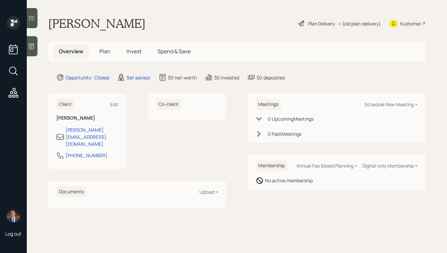 The width and height of the screenshot is (447, 253). What do you see at coordinates (289, 180) in the screenshot?
I see `div: No active membership` at bounding box center [289, 180].